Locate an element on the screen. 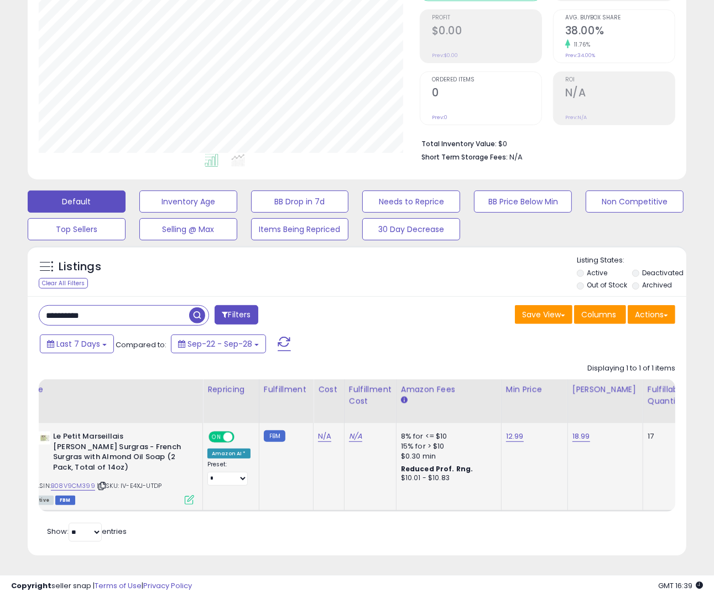 This screenshot has height=597, width=714. small: Prev: $0.00 is located at coordinates (445, 55).